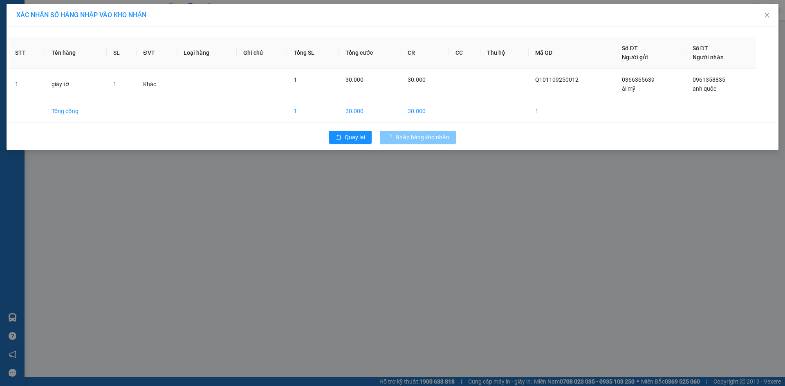 The height and width of the screenshot is (386, 785). Describe the element at coordinates (708, 57) in the screenshot. I see `span: Người nhận` at that location.